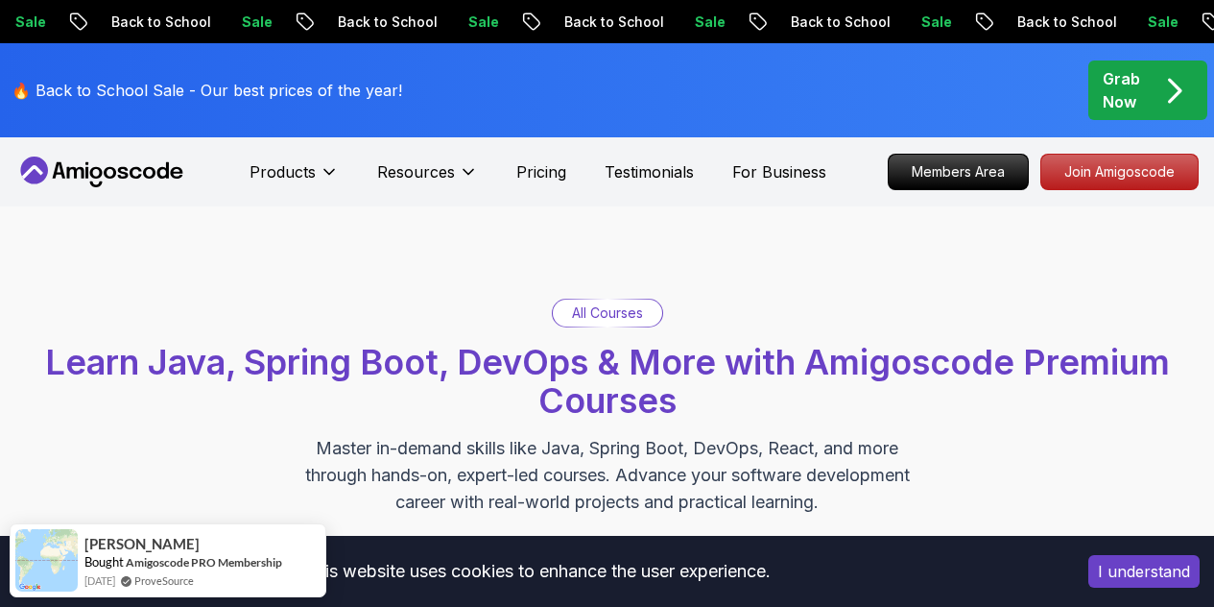 The height and width of the screenshot is (607, 1214). Describe the element at coordinates (206, 90) in the screenshot. I see `p: 🔥 Back to School Sale - Our best prices of the year!` at that location.